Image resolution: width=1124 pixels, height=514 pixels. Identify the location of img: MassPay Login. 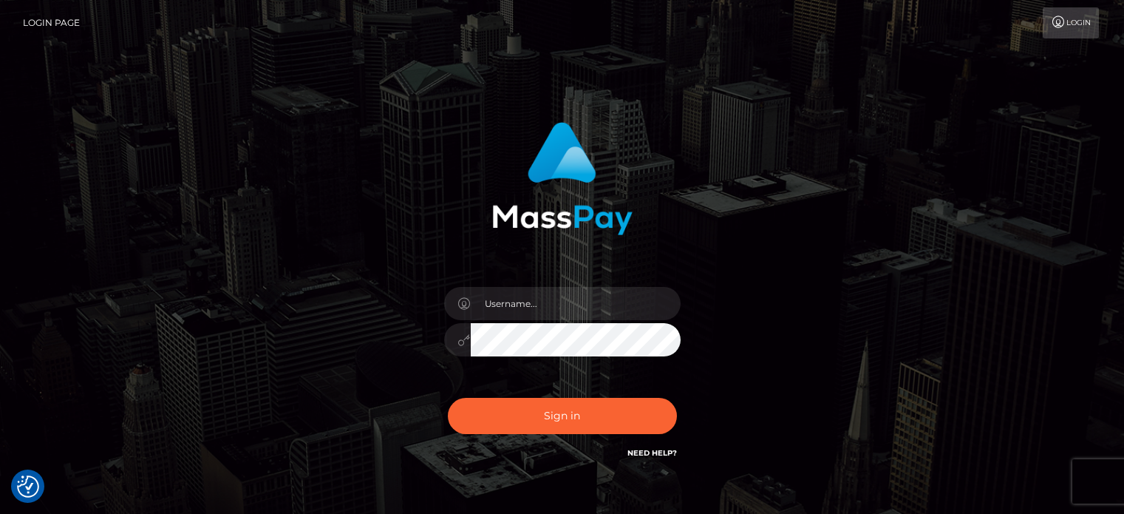
(562, 178).